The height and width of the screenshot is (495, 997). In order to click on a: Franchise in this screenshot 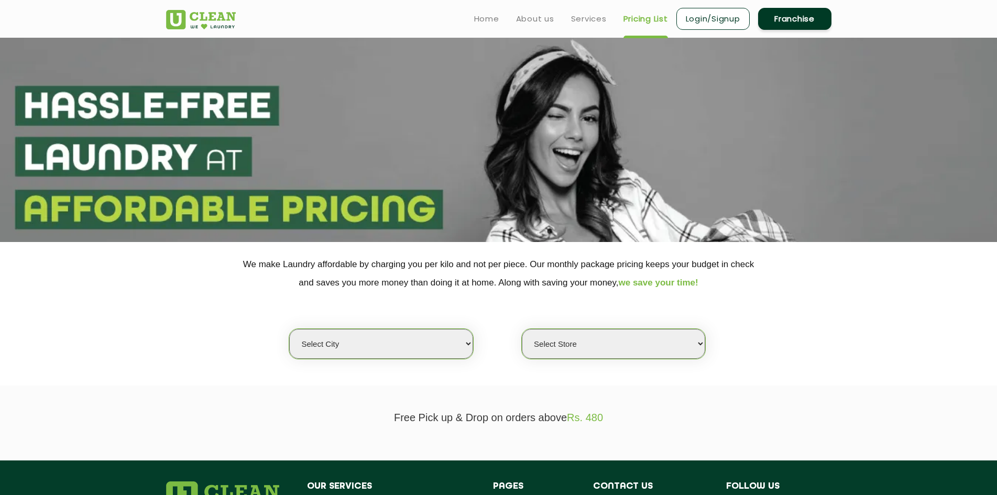, I will do `click(795, 19)`.